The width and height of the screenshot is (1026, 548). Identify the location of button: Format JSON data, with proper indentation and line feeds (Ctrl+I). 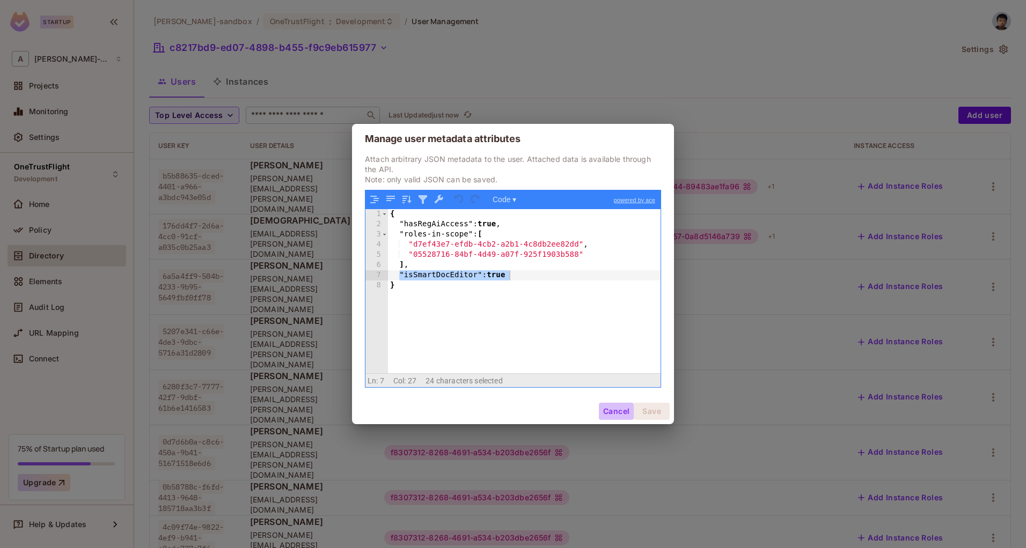
(374, 200).